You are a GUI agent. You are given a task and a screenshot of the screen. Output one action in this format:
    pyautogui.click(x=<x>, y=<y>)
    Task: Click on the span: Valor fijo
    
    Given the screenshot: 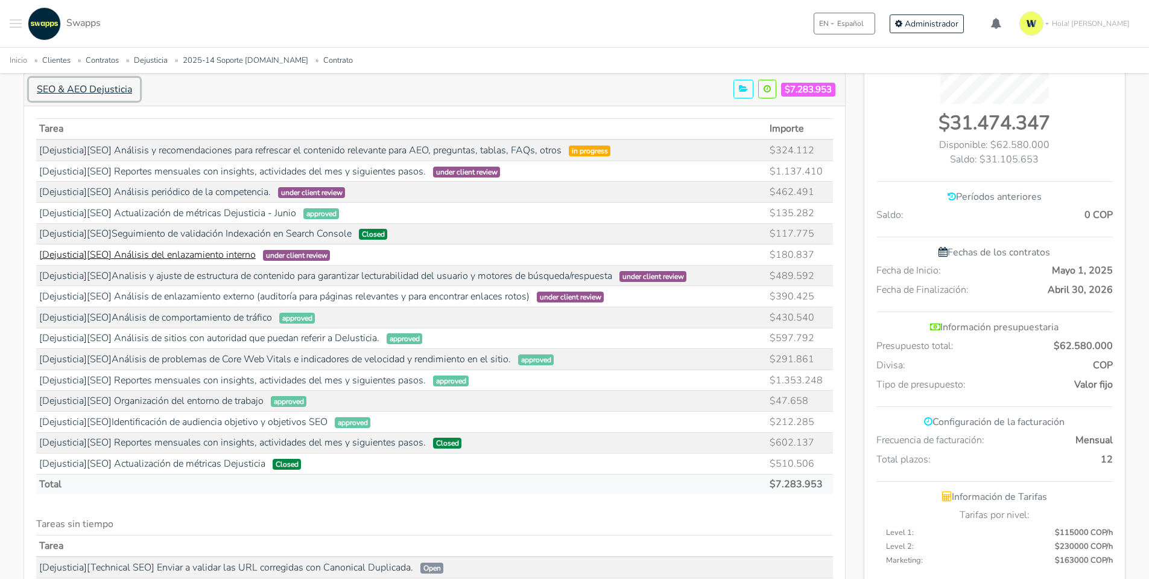 What is the action you would take?
    pyautogui.click(x=1094, y=384)
    